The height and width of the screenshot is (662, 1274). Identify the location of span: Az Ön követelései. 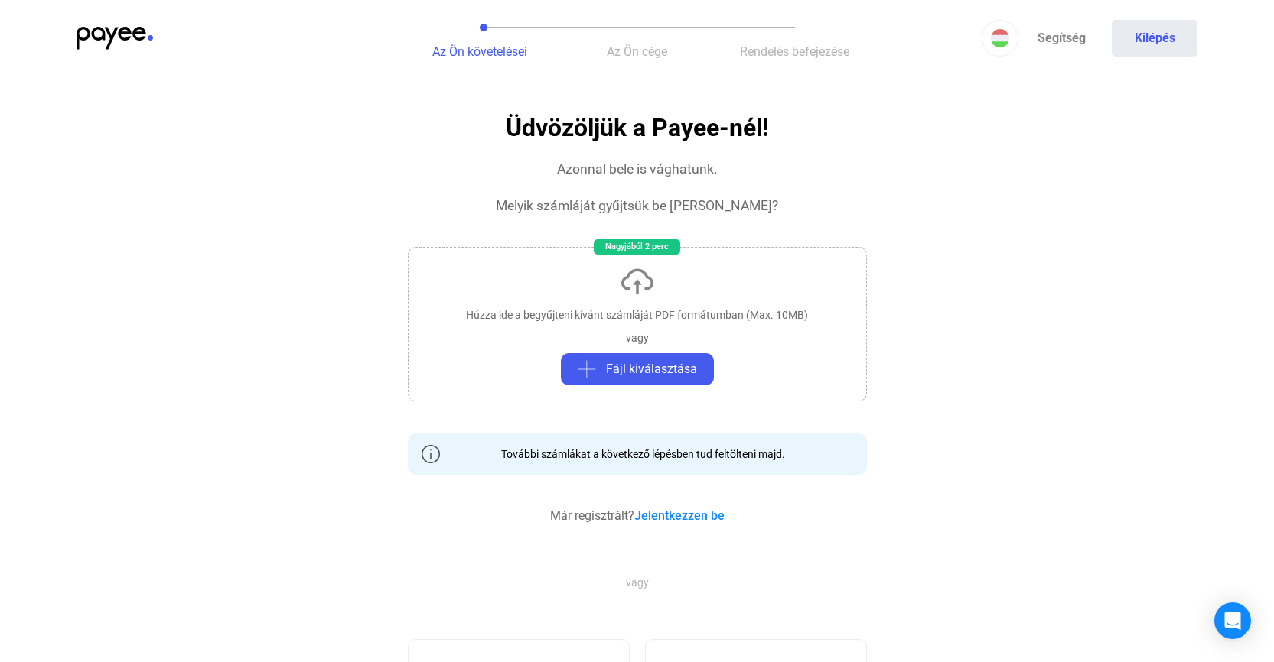
(480, 51).